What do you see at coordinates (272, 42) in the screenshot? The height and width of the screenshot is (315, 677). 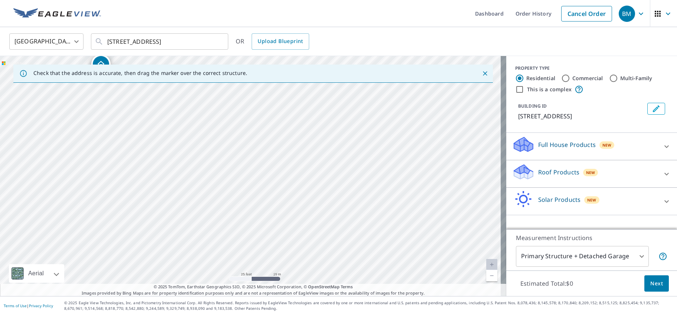 I see `div: OR` at bounding box center [272, 42].